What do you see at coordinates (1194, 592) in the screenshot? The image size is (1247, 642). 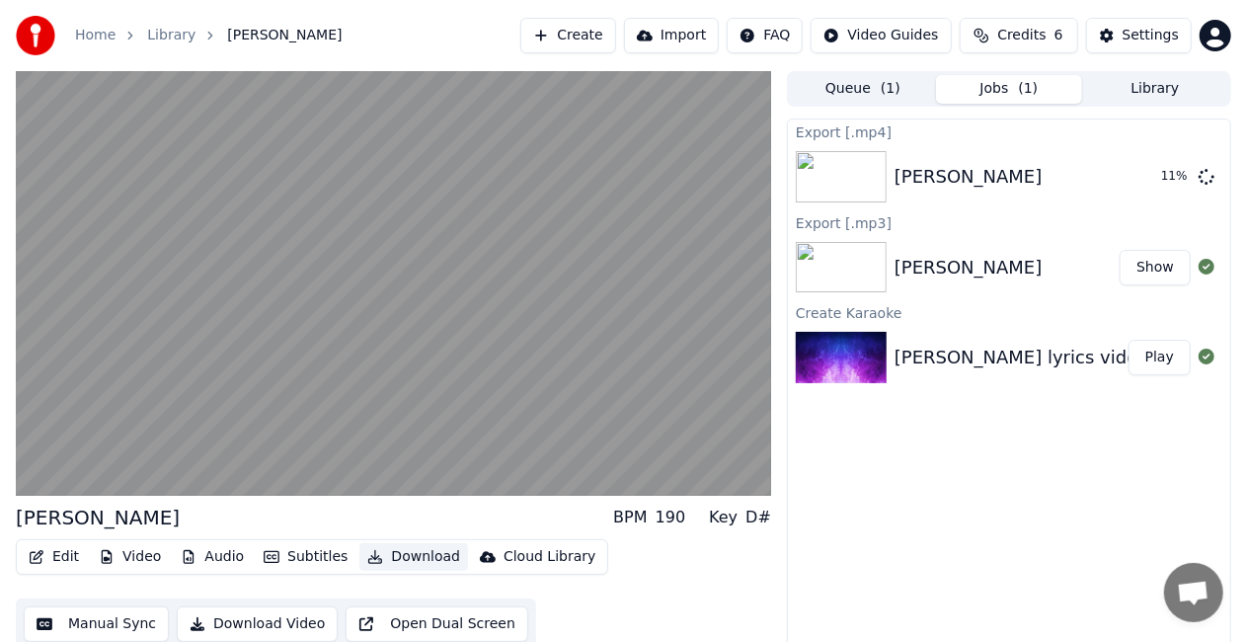 I see `div: Open chat` at bounding box center [1194, 592].